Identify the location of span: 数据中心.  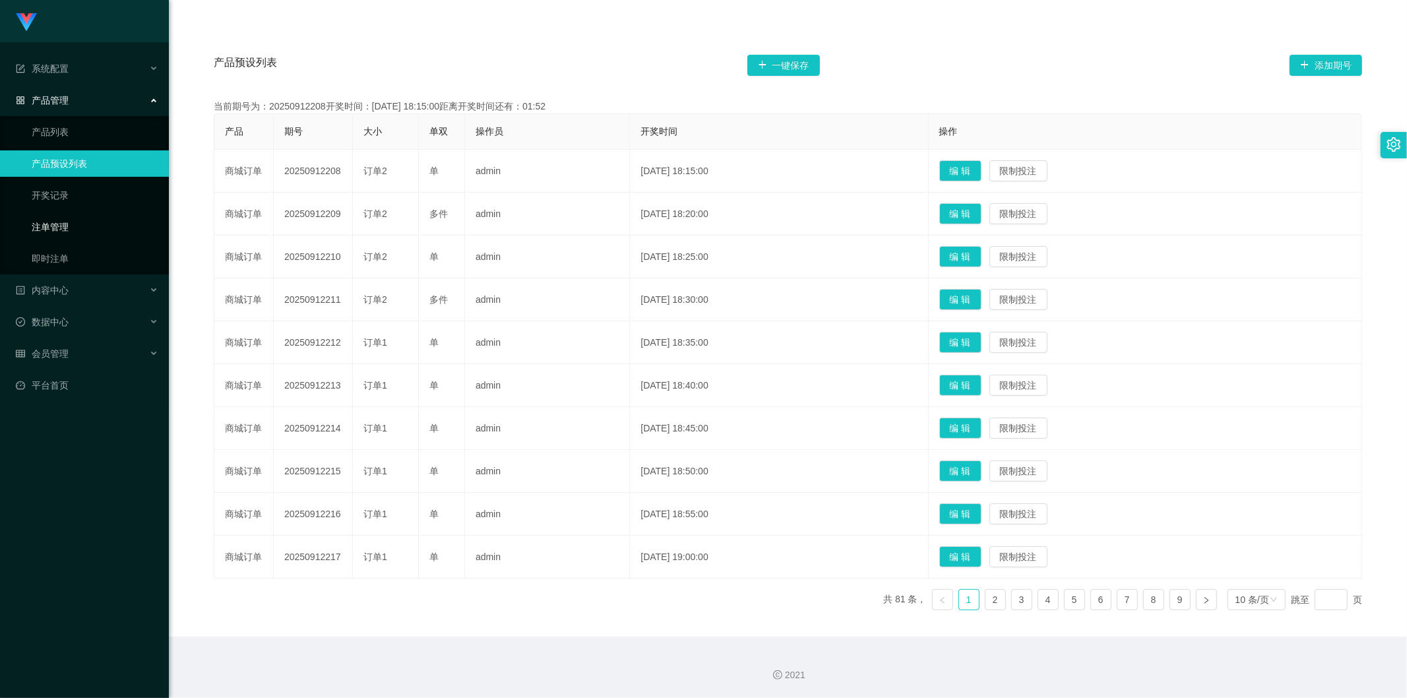
(42, 322).